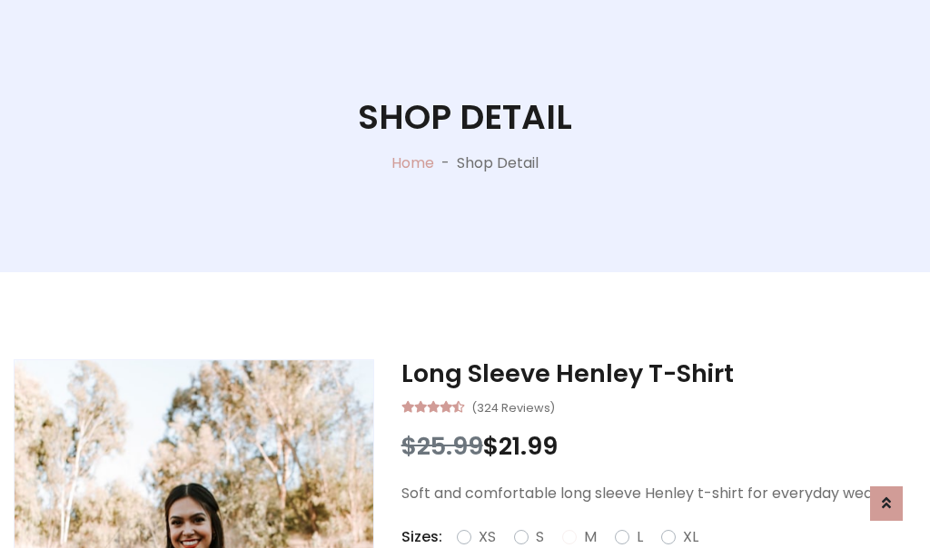  Describe the element at coordinates (412, 163) in the screenshot. I see `a: Home` at that location.